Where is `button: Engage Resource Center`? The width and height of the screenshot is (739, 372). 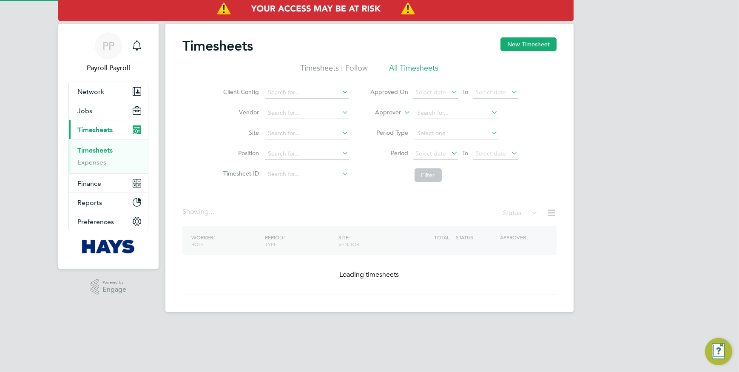 button: Engage Resource Center is located at coordinates (719, 352).